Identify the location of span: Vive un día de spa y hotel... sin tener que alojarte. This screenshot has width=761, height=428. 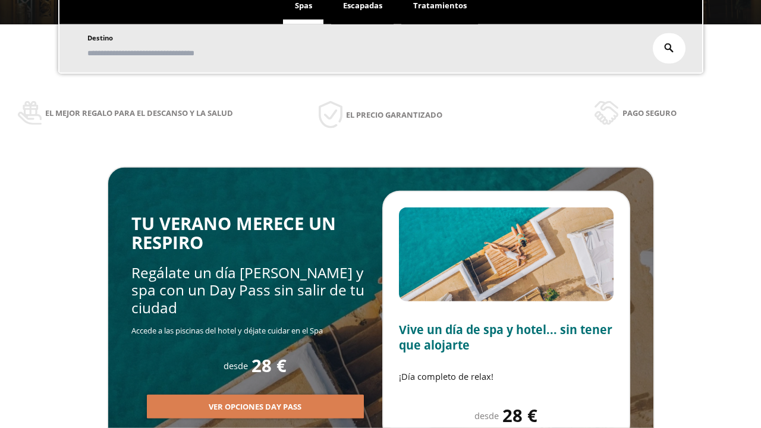
(506, 337).